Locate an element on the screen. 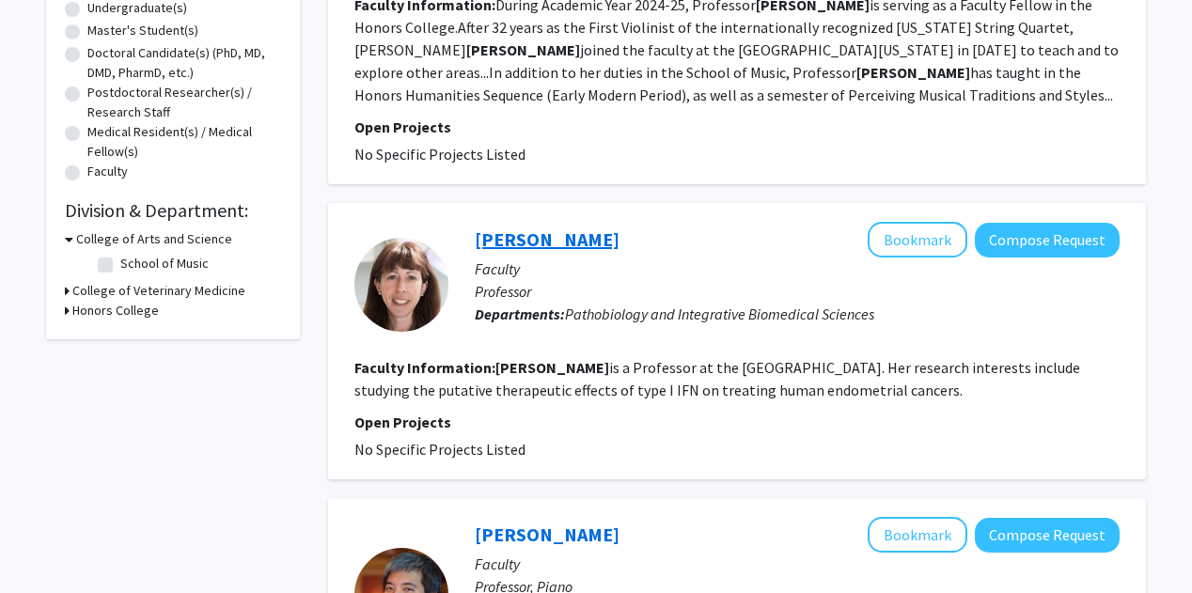  h3: College of Veterinary Medicine is located at coordinates (159, 290).